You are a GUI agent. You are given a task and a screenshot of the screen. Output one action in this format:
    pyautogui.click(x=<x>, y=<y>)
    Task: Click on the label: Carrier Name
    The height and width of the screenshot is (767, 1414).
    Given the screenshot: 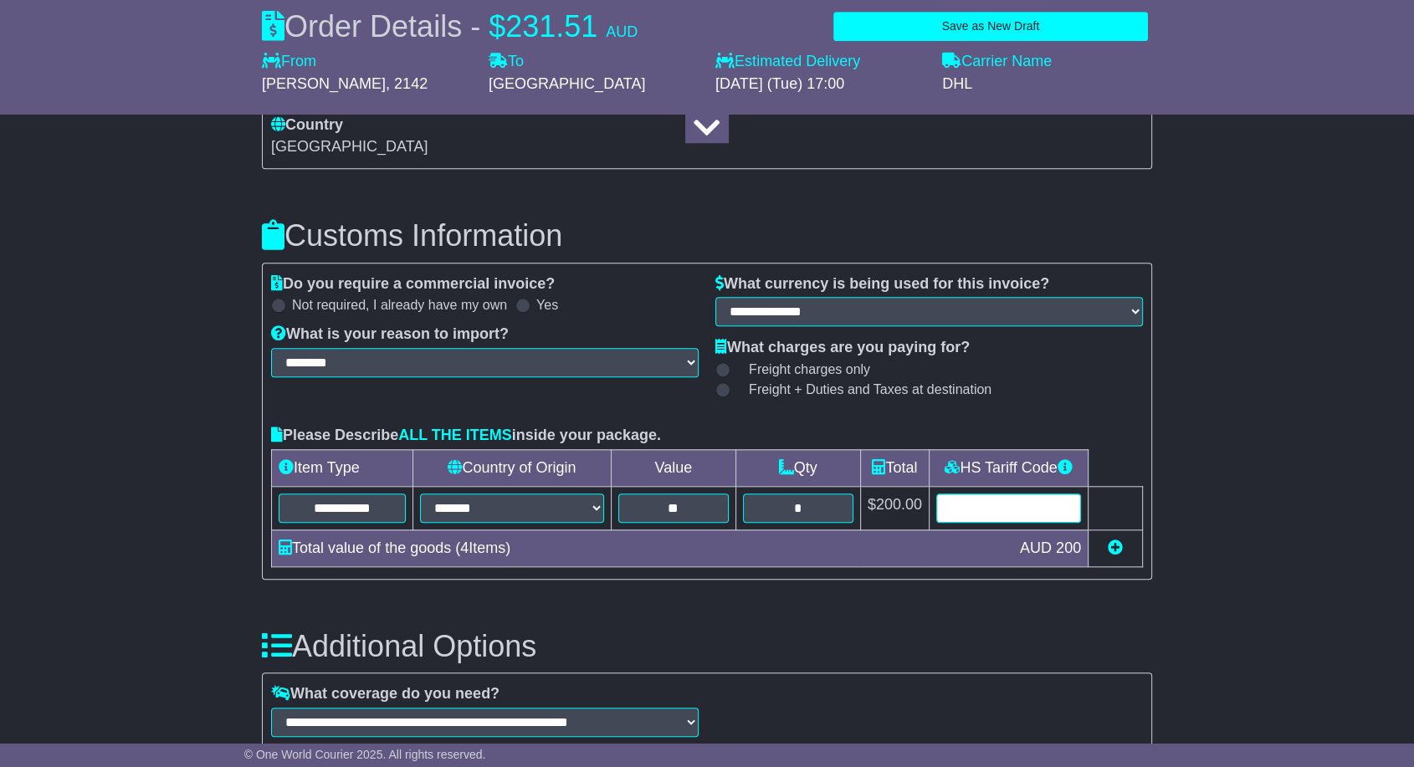 What is the action you would take?
    pyautogui.click(x=996, y=62)
    